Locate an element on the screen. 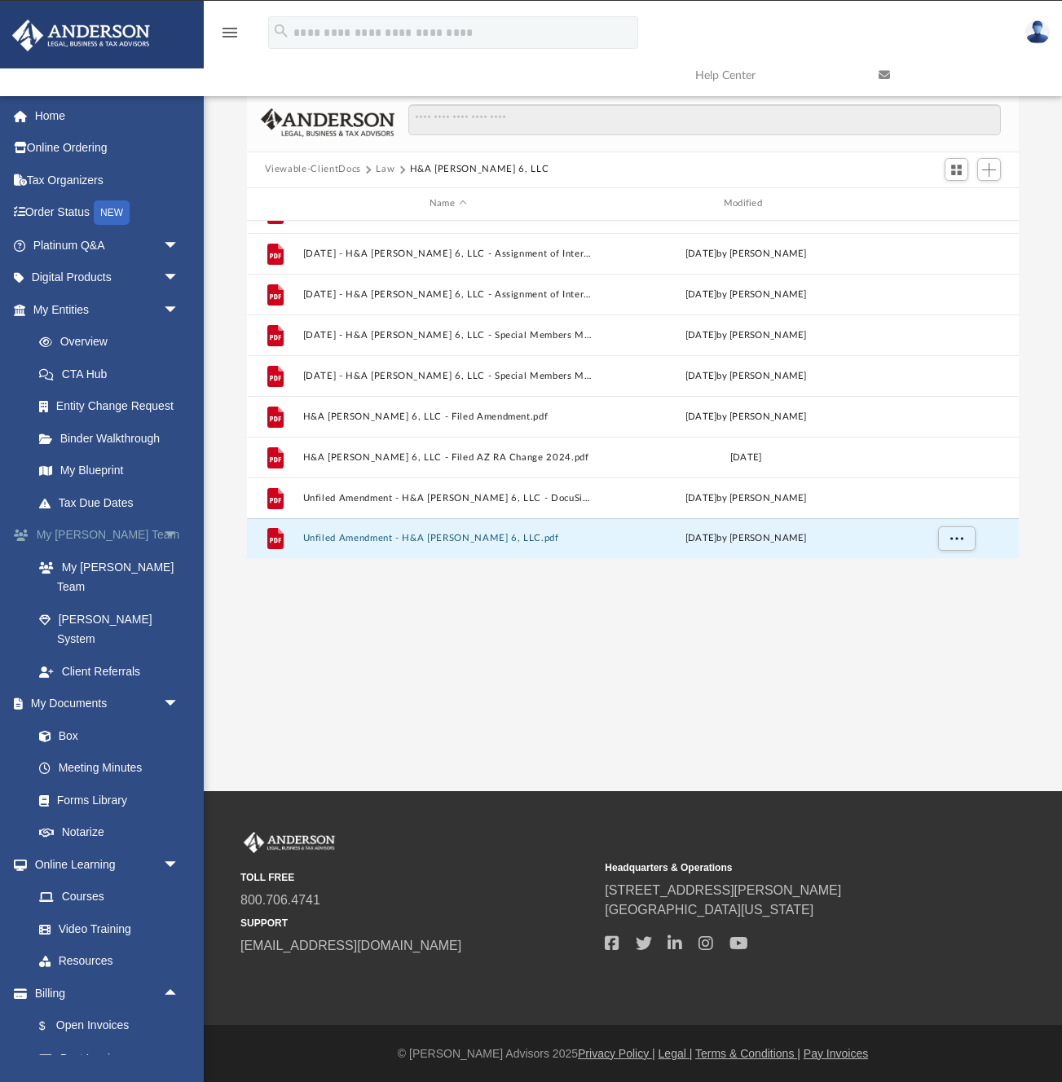 Image resolution: width=1062 pixels, height=1082 pixels. a: Meeting Minutes is located at coordinates (109, 768).